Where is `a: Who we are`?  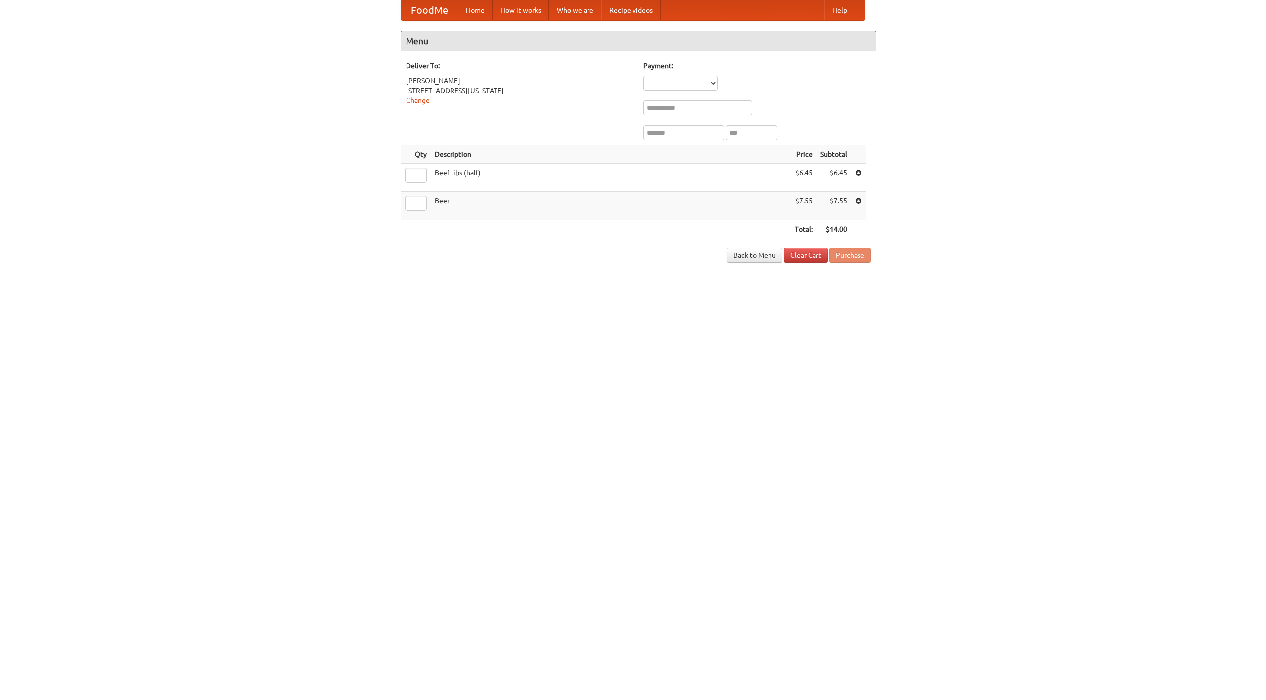 a: Who we are is located at coordinates (575, 10).